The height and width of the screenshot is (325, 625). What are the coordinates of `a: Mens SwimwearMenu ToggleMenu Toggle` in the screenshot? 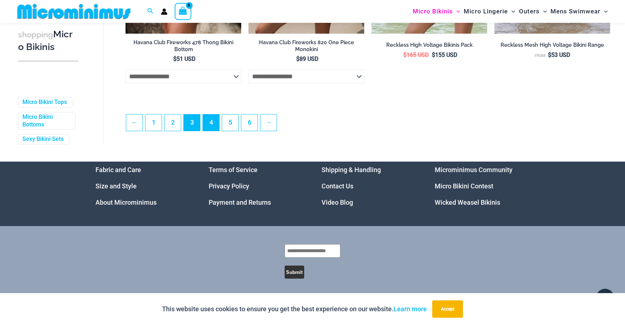 It's located at (579, 11).